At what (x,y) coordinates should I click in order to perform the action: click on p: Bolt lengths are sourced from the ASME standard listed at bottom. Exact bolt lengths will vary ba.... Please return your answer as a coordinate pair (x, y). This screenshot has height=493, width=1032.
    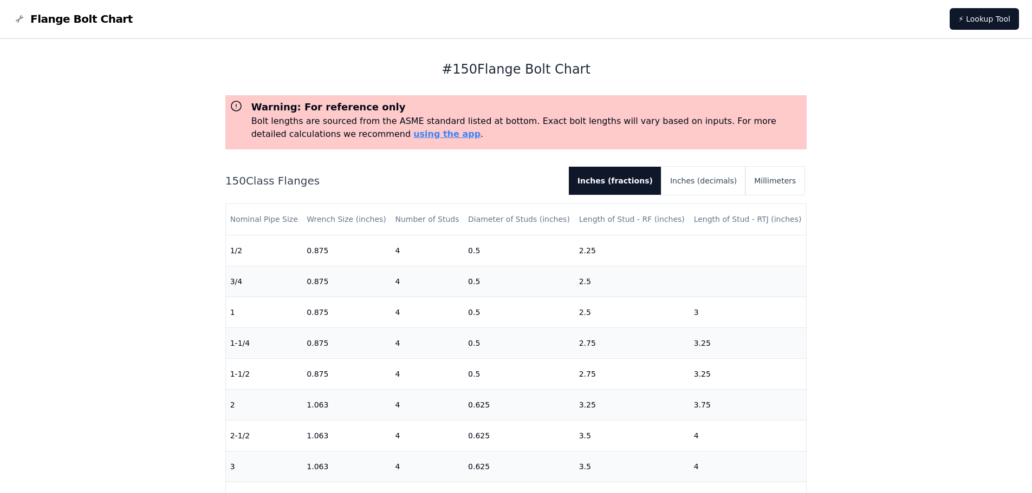
    Looking at the image, I should click on (527, 128).